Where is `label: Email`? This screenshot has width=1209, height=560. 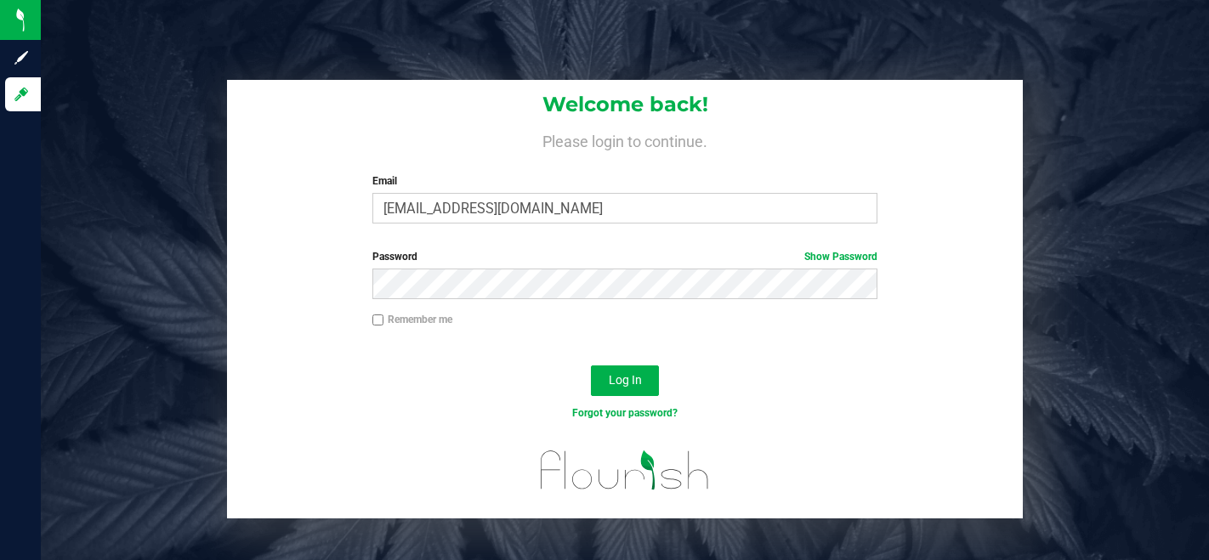 label: Email is located at coordinates (625, 181).